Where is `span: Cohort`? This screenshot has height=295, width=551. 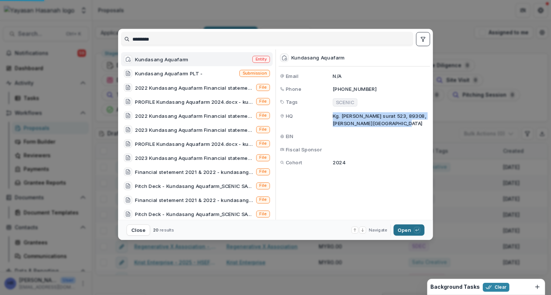 span: Cohort is located at coordinates (294, 162).